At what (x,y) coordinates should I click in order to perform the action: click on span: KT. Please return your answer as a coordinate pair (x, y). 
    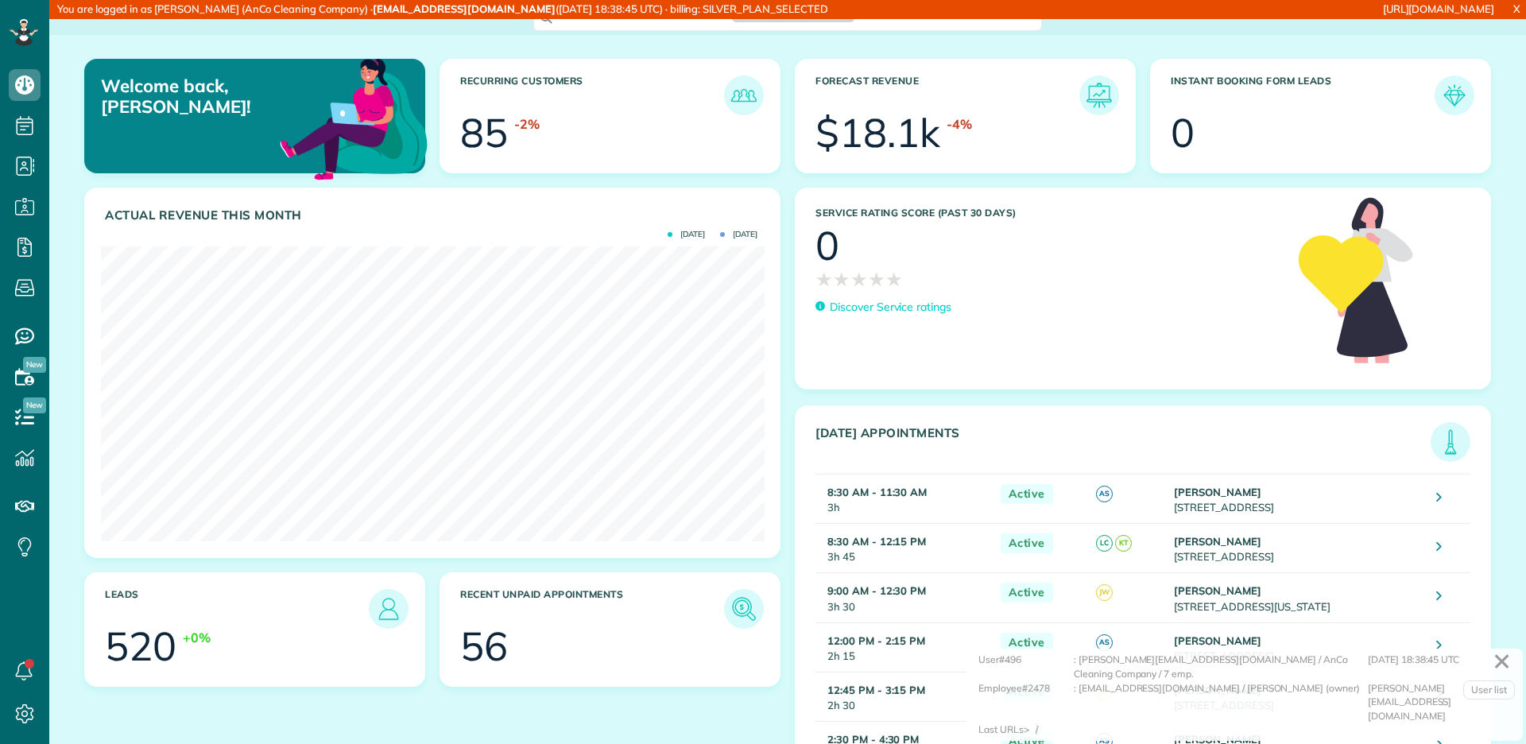
    Looking at the image, I should click on (1123, 543).